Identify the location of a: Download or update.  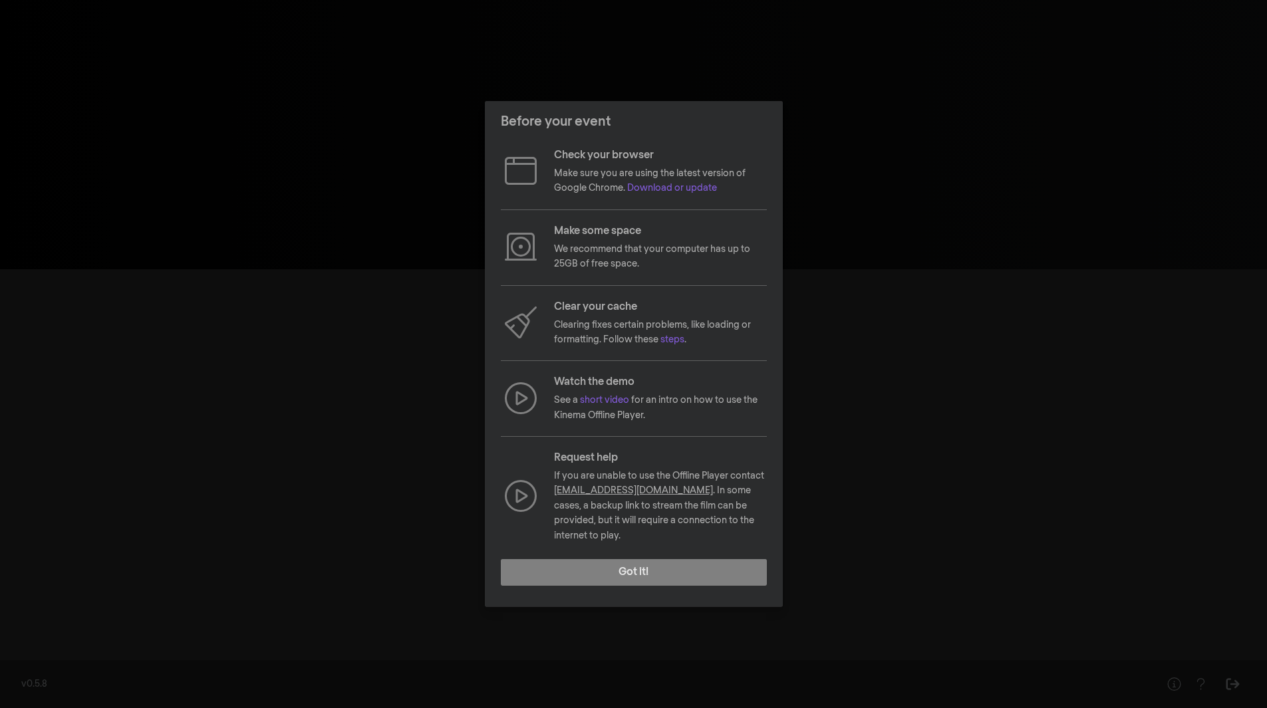
(672, 188).